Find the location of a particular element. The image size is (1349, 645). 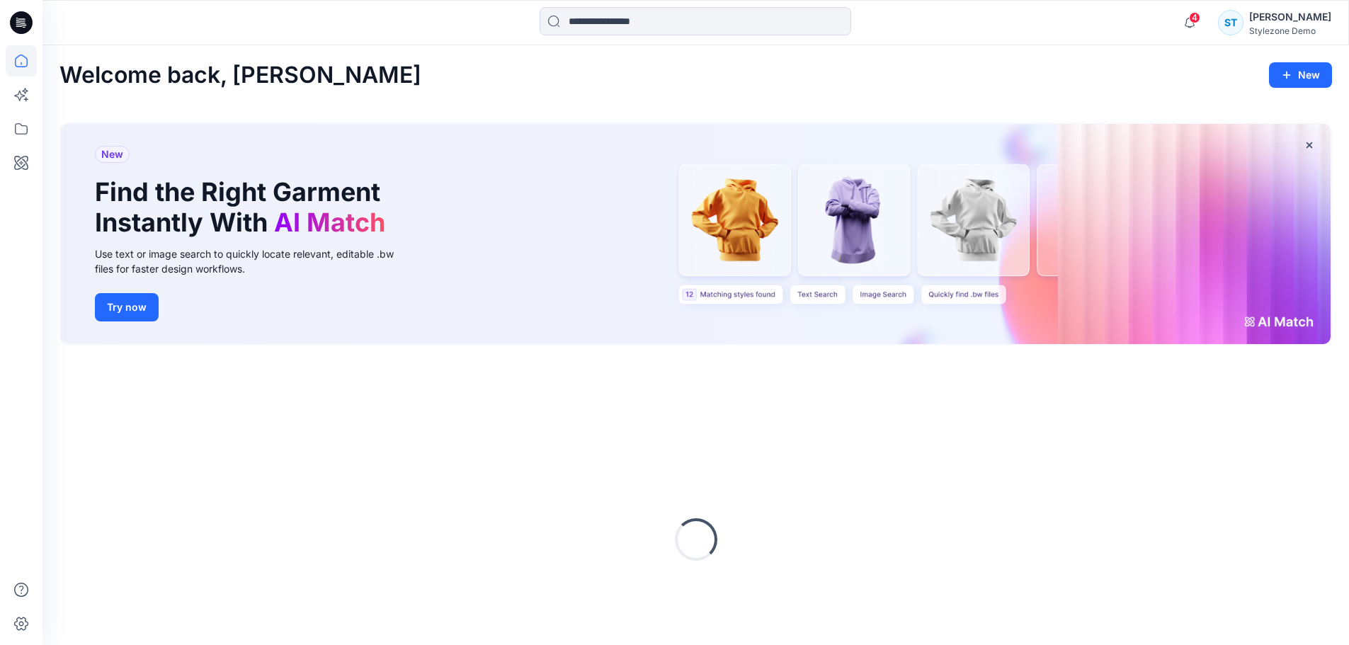

div: ST is located at coordinates (1231, 23).